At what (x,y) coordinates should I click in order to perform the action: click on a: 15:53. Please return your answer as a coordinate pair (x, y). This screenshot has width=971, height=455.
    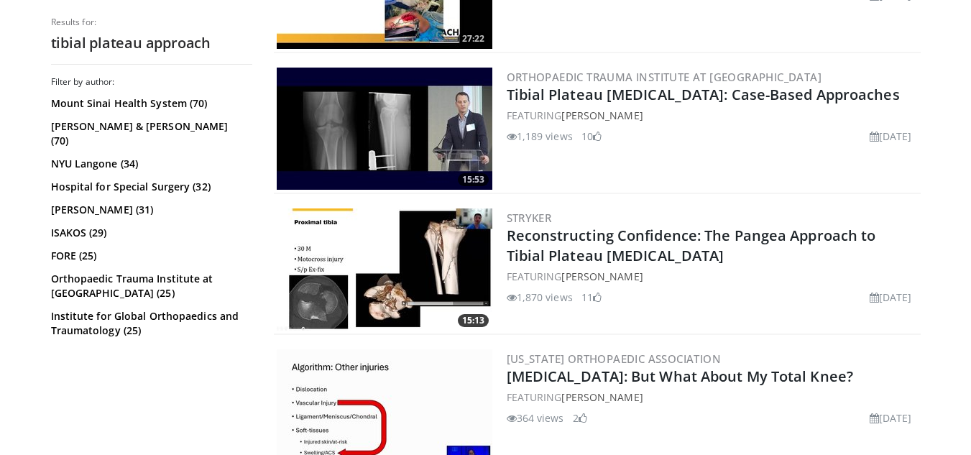
    Looking at the image, I should click on (384, 129).